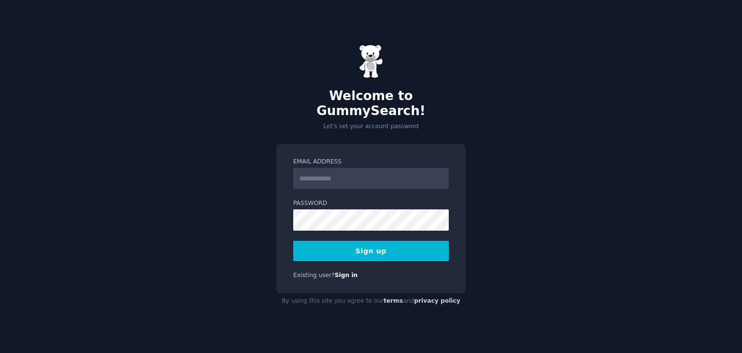 The width and height of the screenshot is (742, 353). Describe the element at coordinates (371, 251) in the screenshot. I see `button: Sign up` at that location.